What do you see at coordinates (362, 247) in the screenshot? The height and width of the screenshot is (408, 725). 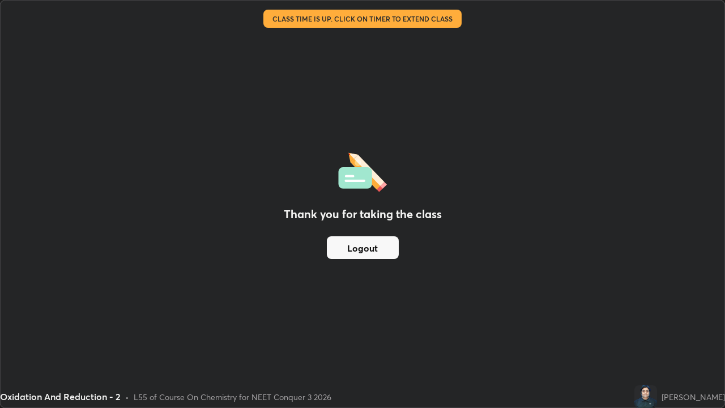 I see `button: Logout` at bounding box center [362, 247].